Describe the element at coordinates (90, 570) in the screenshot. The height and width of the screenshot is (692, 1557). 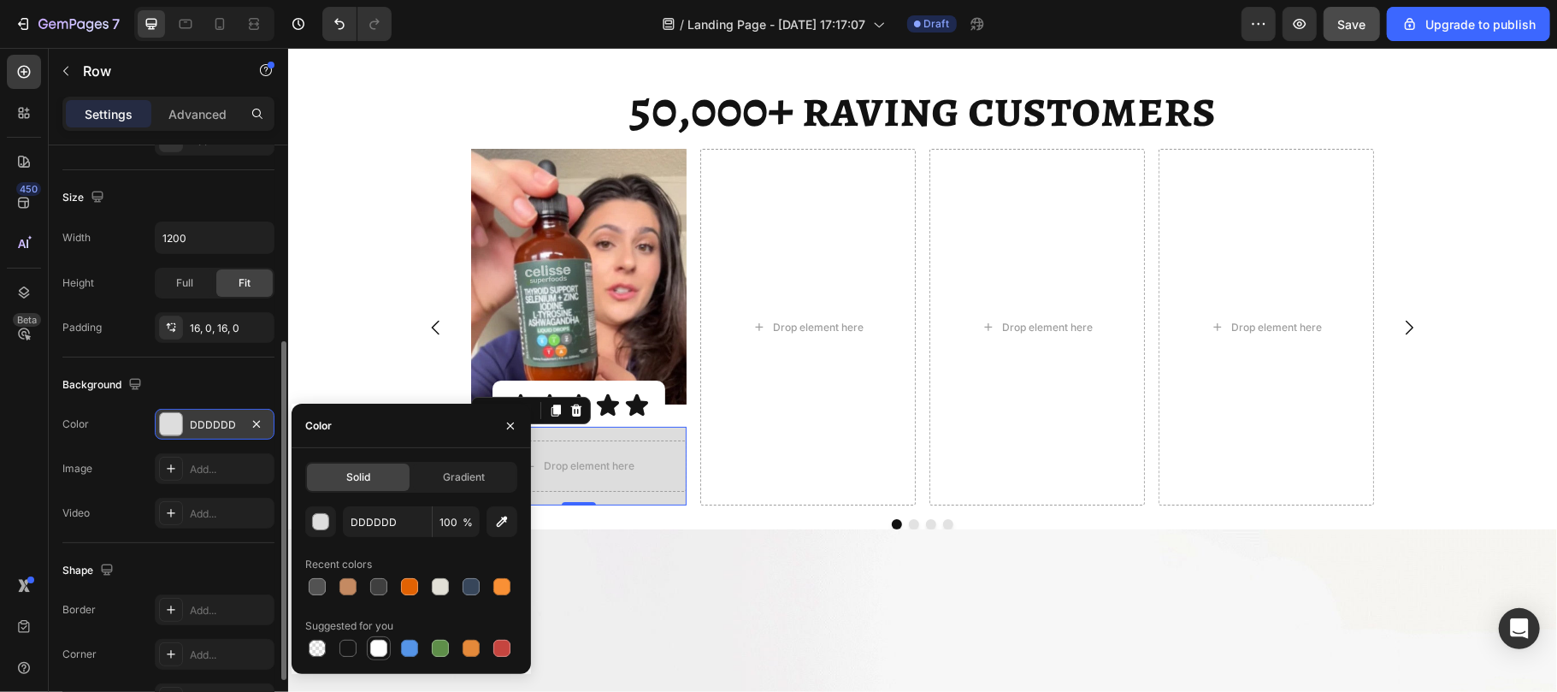
I see `div: Shape` at that location.